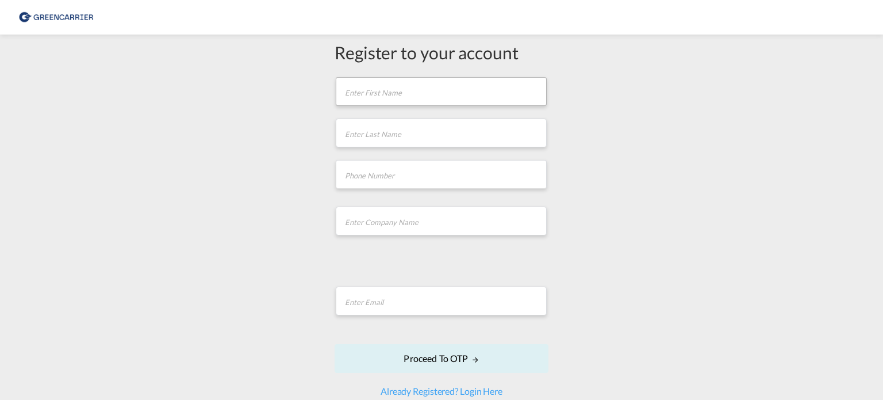  I want to click on input: Enter First Name, so click(441, 91).